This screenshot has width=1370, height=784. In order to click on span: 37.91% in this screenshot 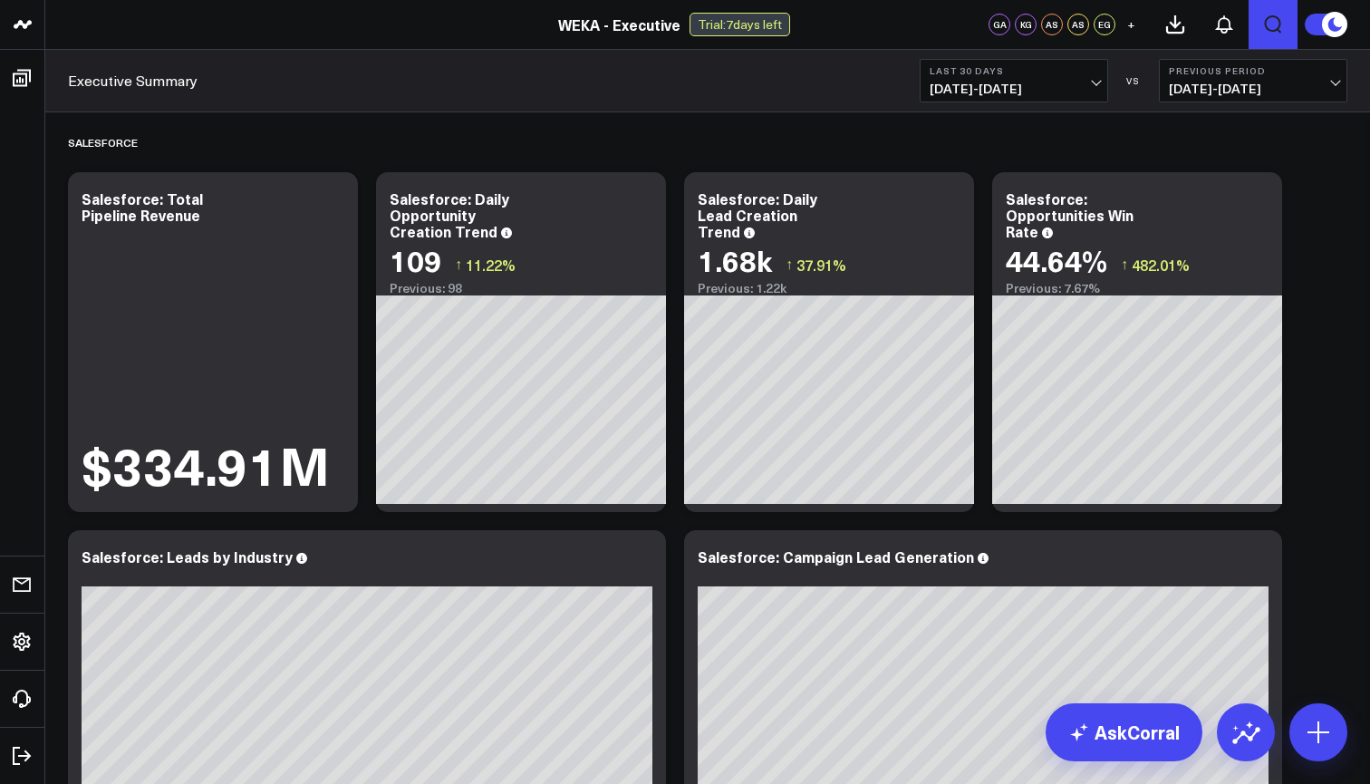, I will do `click(821, 265)`.